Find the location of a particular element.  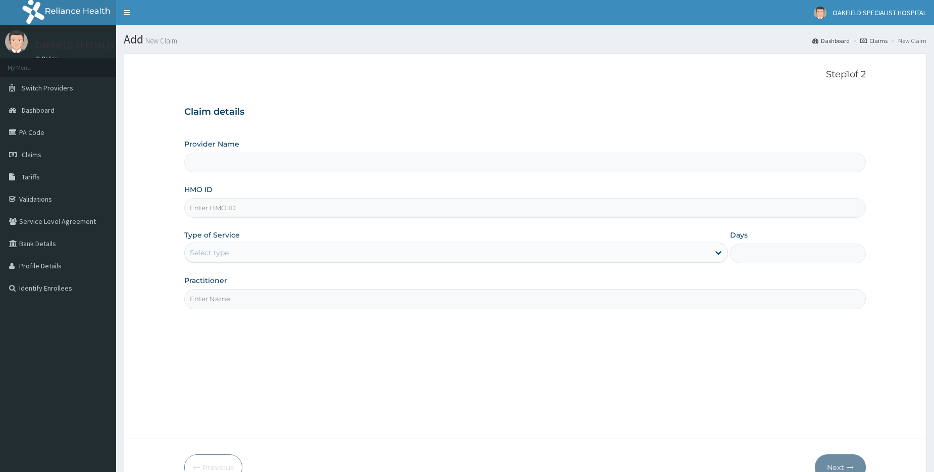

input: Enter HMO ID is located at coordinates (525, 208).